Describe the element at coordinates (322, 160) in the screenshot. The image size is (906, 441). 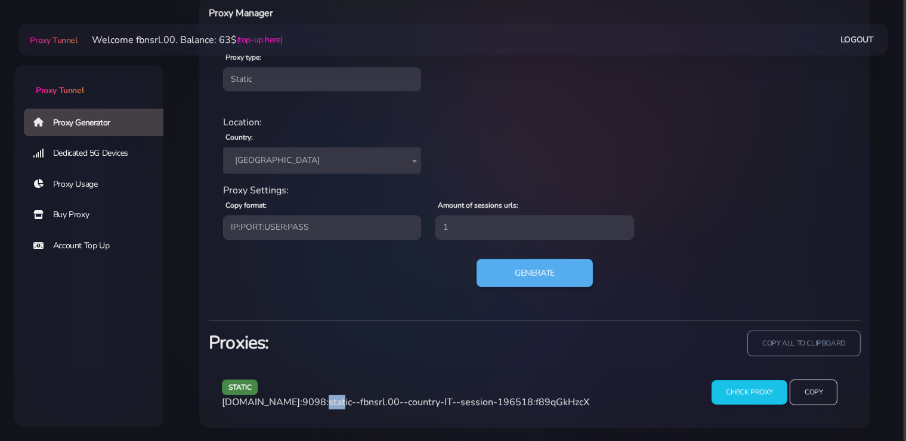
I see `span: Italy` at that location.